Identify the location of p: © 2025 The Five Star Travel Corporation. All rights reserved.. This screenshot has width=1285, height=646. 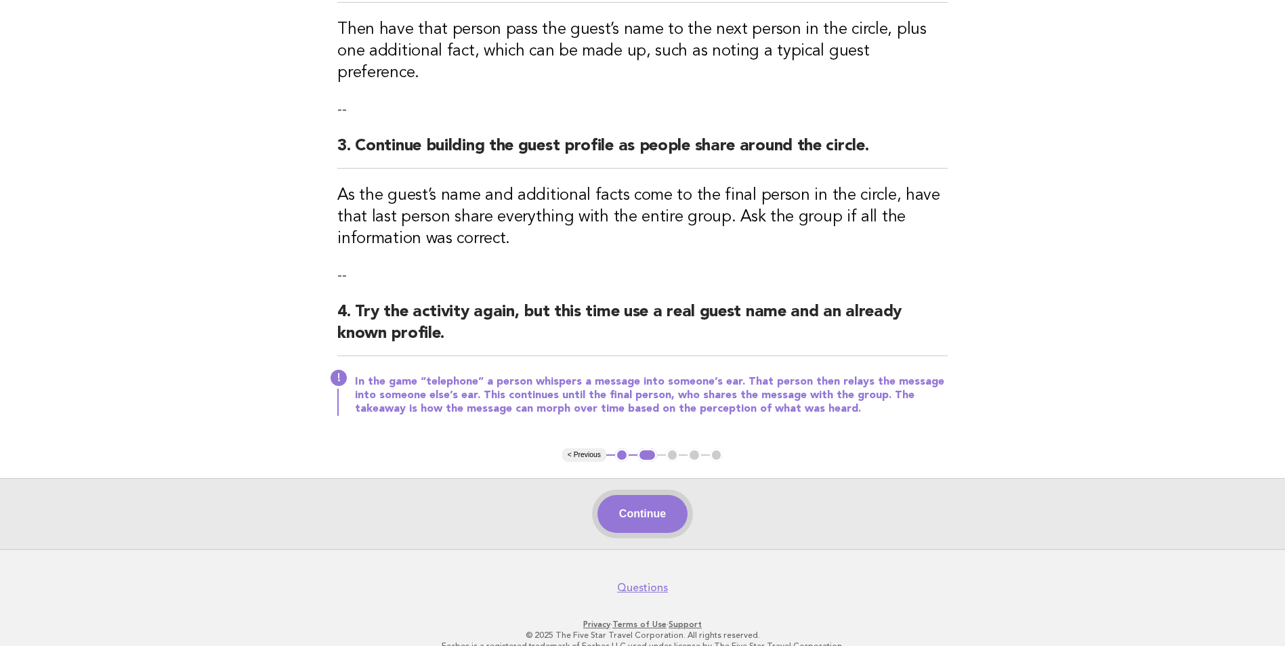
(643, 635).